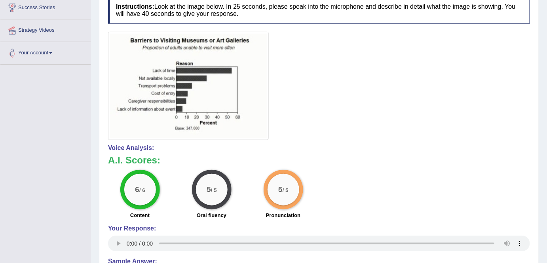 Image resolution: width=547 pixels, height=263 pixels. Describe the element at coordinates (319, 148) in the screenshot. I see `h4: Voice Analysis:` at that location.